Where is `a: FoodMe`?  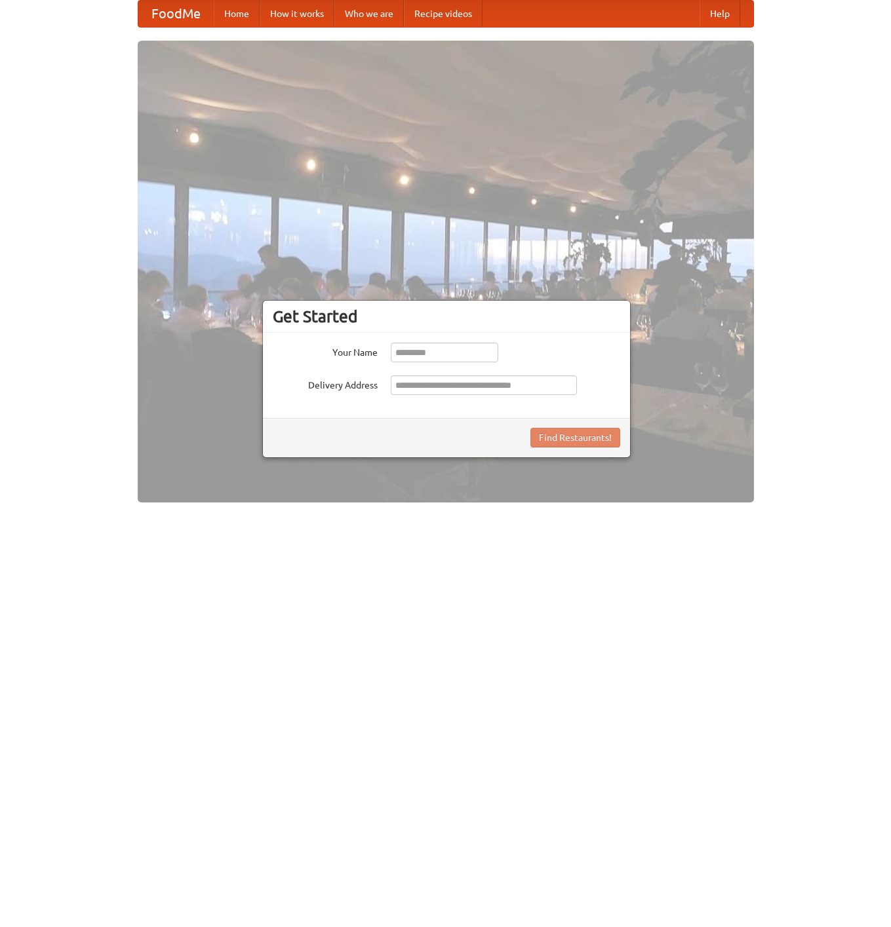
a: FoodMe is located at coordinates (176, 14).